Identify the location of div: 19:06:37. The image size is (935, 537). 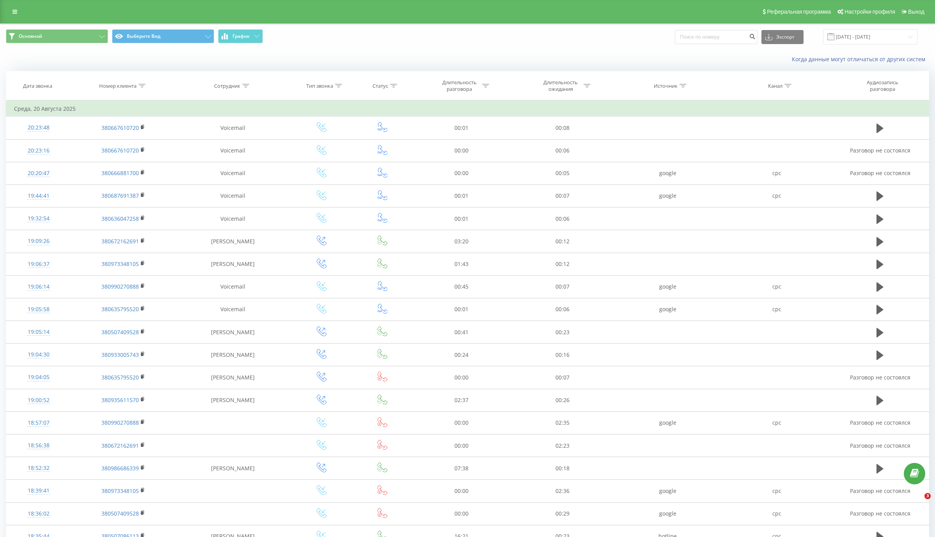
(39, 264).